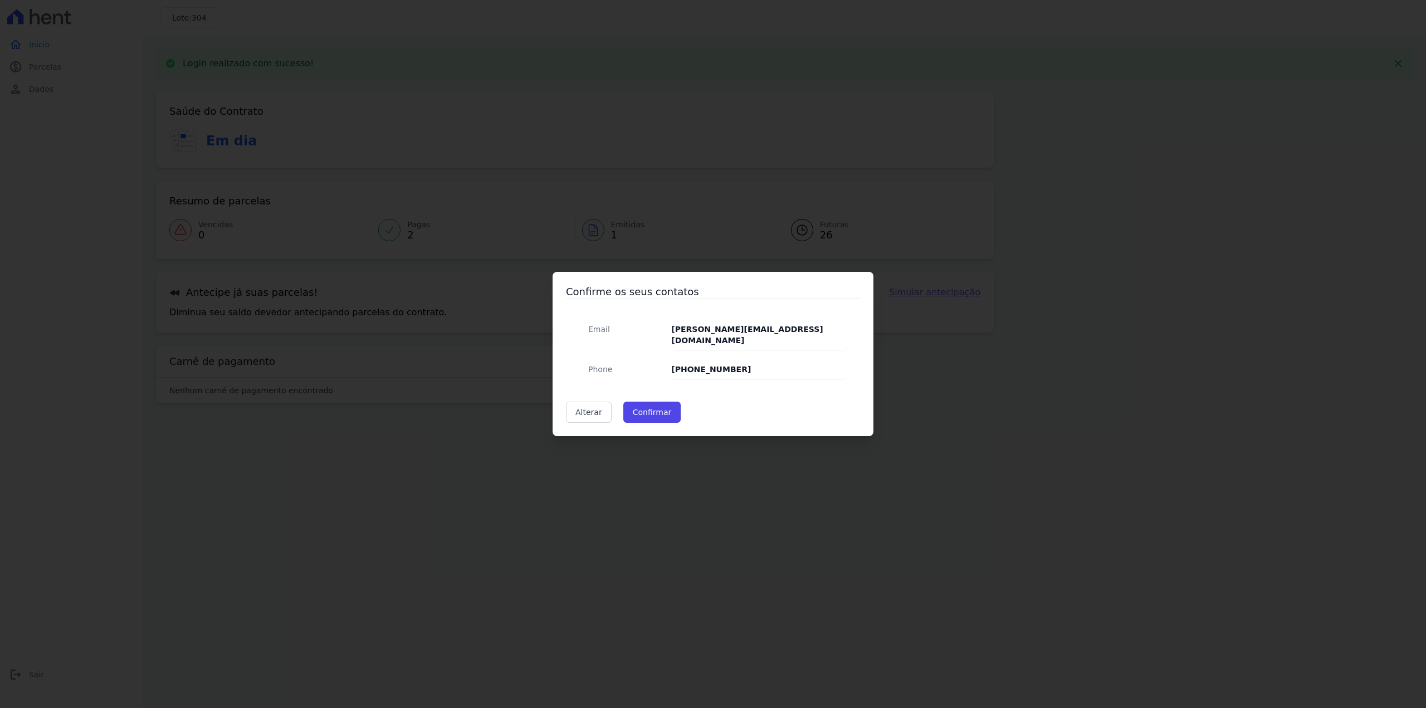 The width and height of the screenshot is (1426, 708). What do you see at coordinates (652, 412) in the screenshot?
I see `button: Confirmar` at bounding box center [652, 412].